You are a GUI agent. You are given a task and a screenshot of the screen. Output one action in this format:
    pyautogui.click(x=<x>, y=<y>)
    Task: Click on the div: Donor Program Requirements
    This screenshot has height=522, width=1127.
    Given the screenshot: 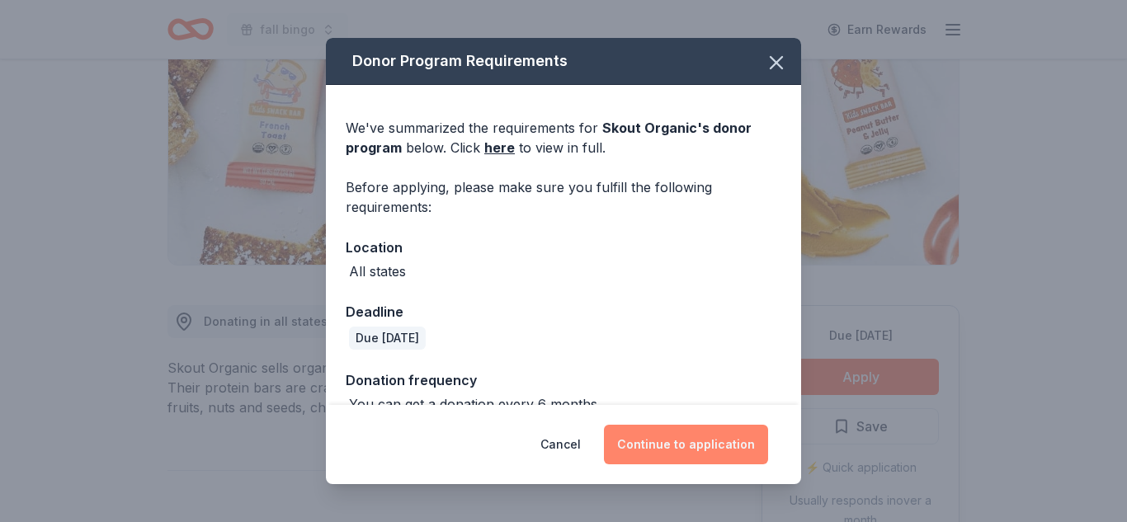 What is the action you would take?
    pyautogui.click(x=564, y=61)
    